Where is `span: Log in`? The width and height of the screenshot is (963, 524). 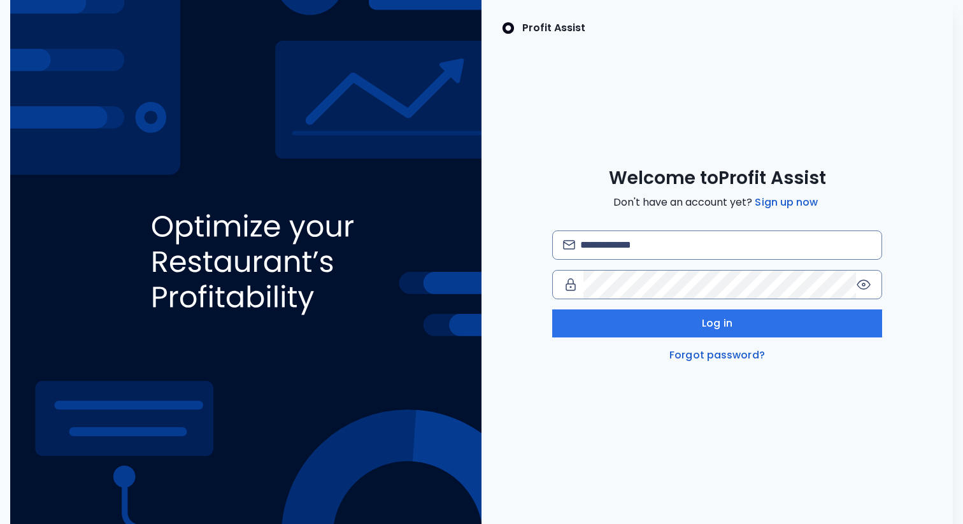 span: Log in is located at coordinates (717, 323).